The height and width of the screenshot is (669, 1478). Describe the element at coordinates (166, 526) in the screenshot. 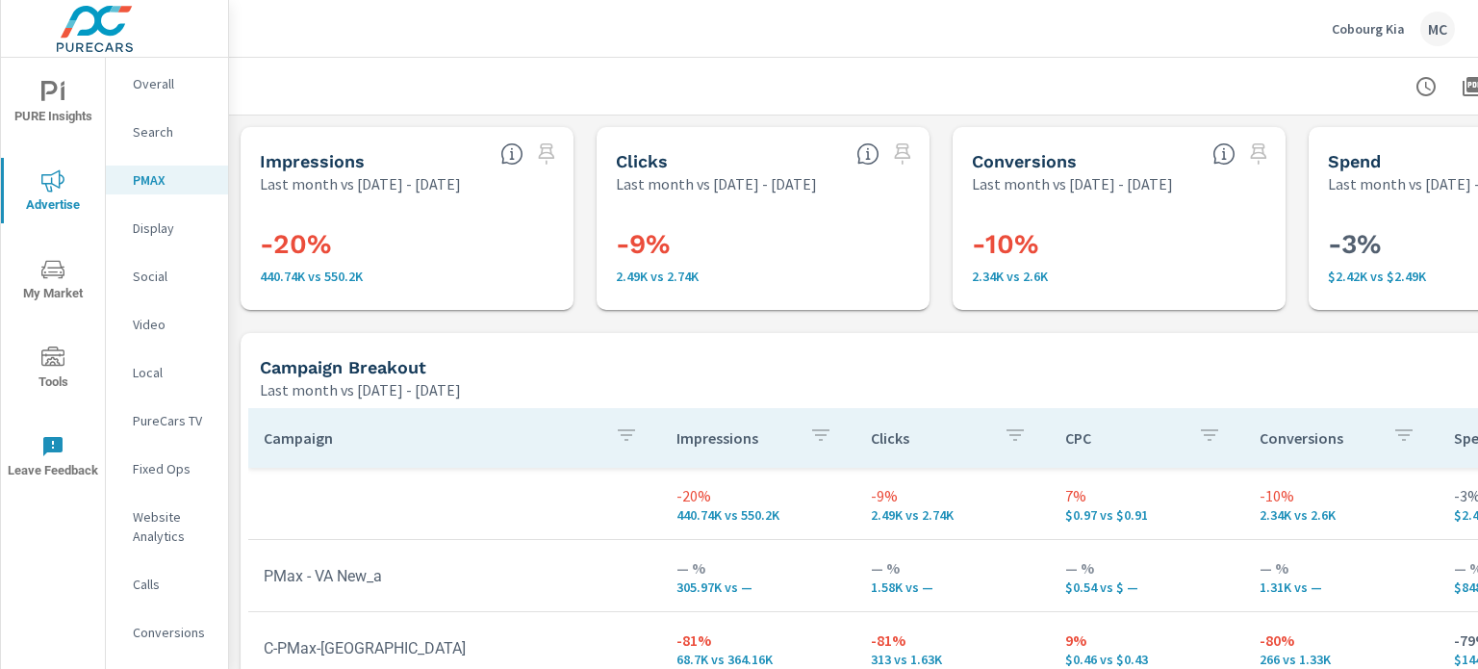

I see `div: Website Analytics` at that location.